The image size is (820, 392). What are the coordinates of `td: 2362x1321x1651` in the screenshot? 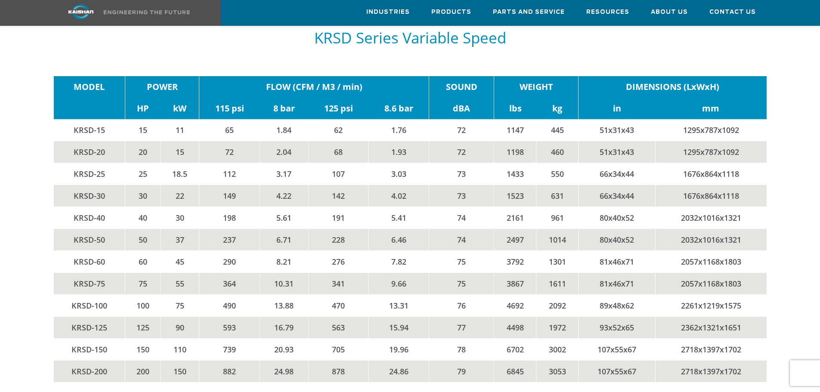 It's located at (710, 327).